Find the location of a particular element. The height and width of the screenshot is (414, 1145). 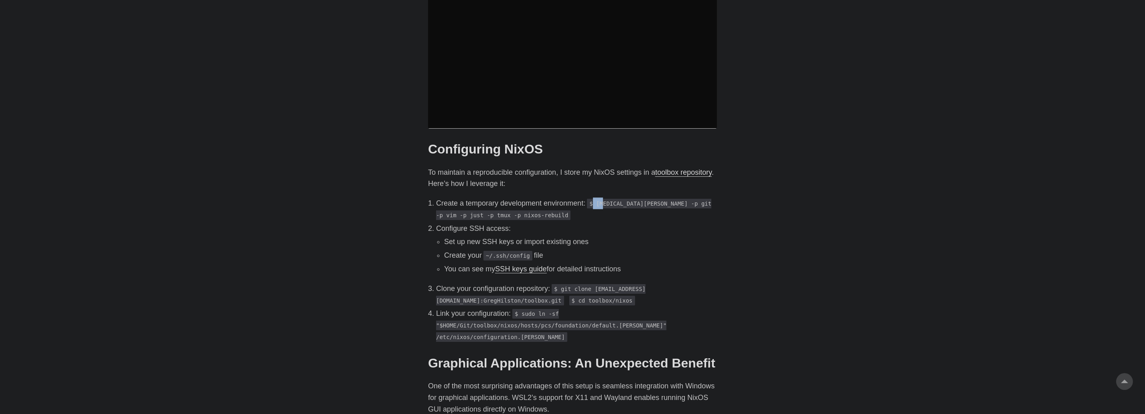

p: To maintain a reproducible configuration, I store my NixOS settings in a . Here’s how I leverage it: is located at coordinates (573, 179).